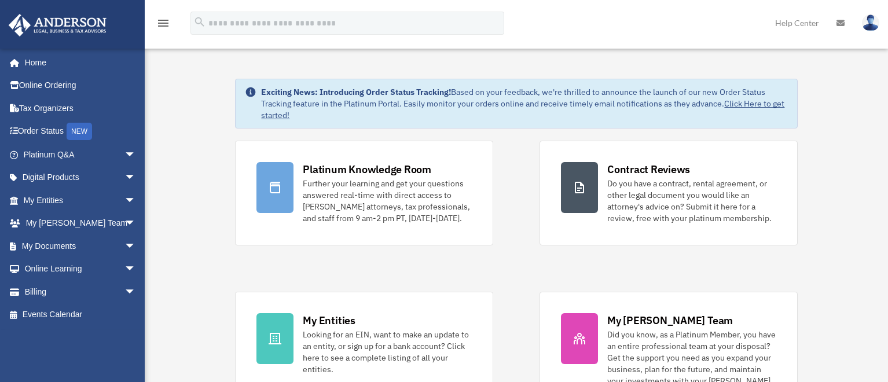 Image resolution: width=888 pixels, height=382 pixels. What do you see at coordinates (80, 315) in the screenshot?
I see `a: Events Calendar` at bounding box center [80, 315].